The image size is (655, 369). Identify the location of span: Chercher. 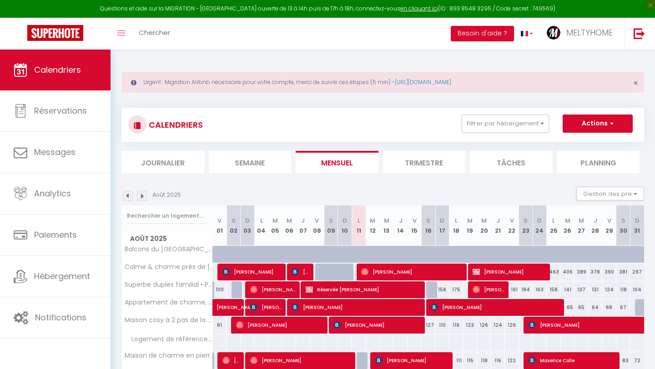
(154, 32).